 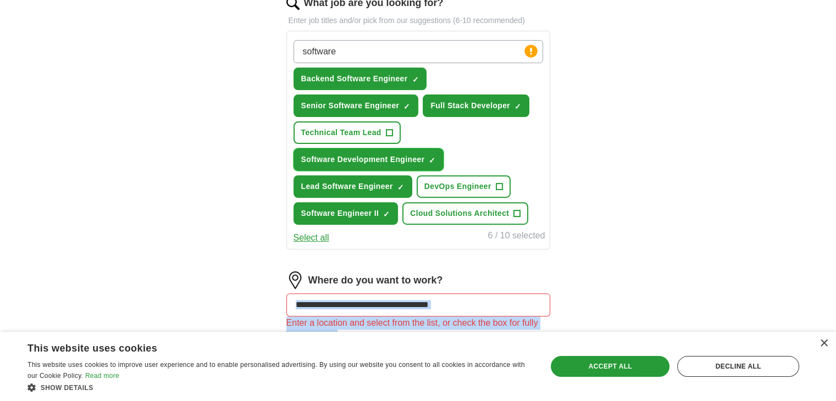 What do you see at coordinates (459, 213) in the screenshot?
I see `span: Cloud Solutions Architect` at bounding box center [459, 213].